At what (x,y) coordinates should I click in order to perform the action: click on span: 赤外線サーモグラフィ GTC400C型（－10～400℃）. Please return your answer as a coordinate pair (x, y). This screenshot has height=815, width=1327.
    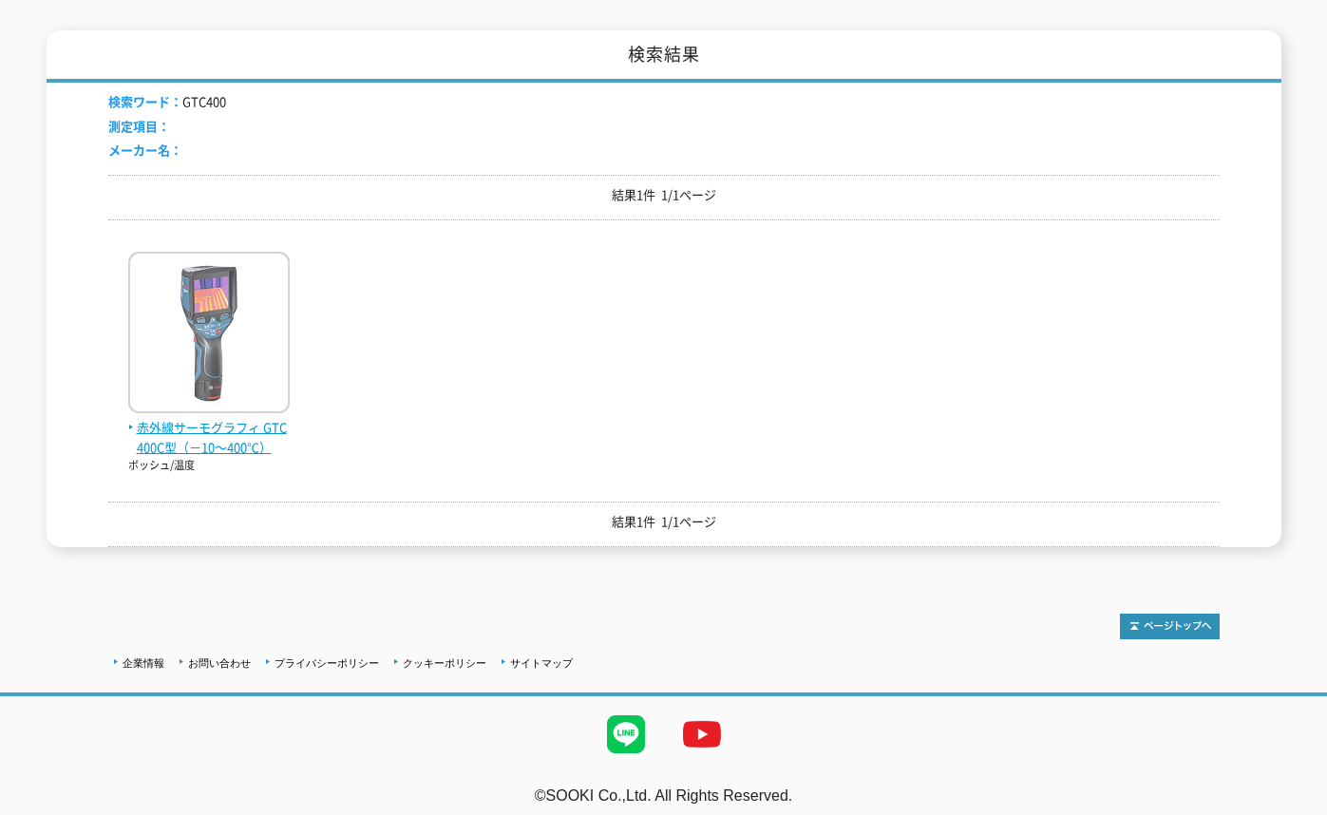
    Looking at the image, I should click on (209, 438).